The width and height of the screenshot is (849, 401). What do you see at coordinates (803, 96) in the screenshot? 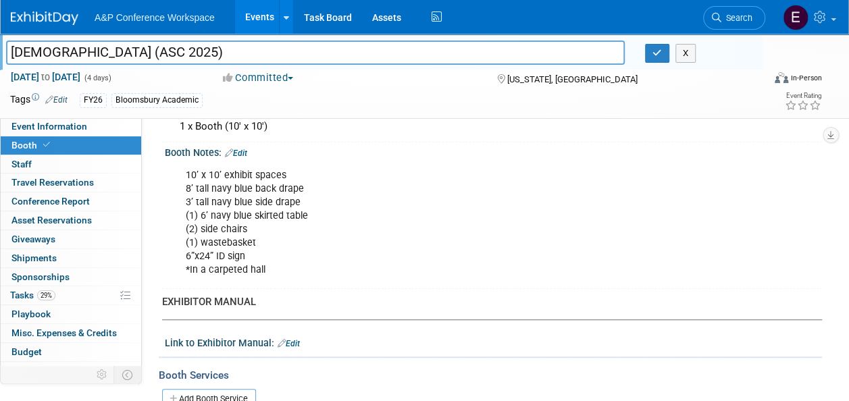
I see `div: Event Rating` at bounding box center [803, 96].